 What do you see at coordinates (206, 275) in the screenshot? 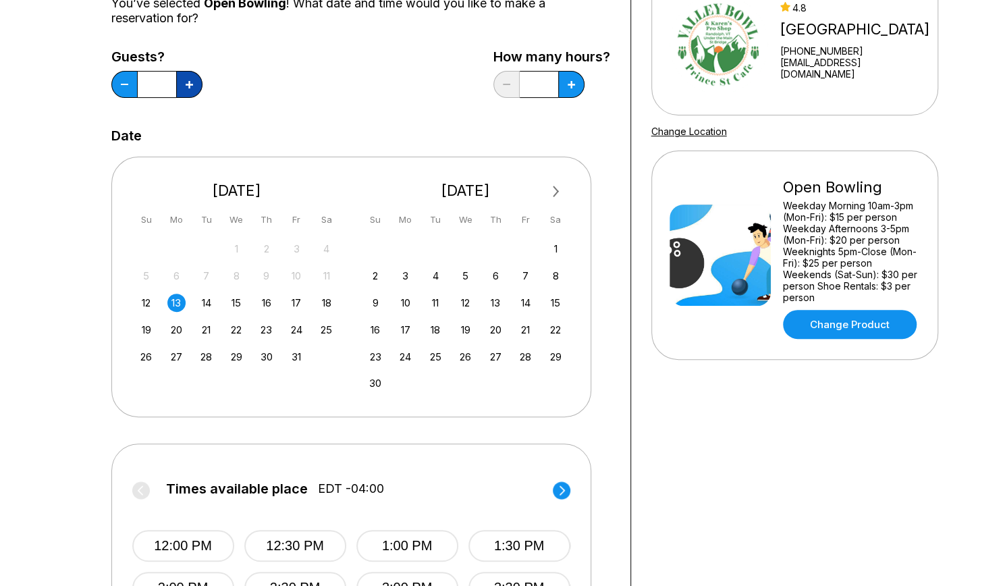
I see `div: Not available Tuesday, October 7th, 2025` at bounding box center [206, 275].